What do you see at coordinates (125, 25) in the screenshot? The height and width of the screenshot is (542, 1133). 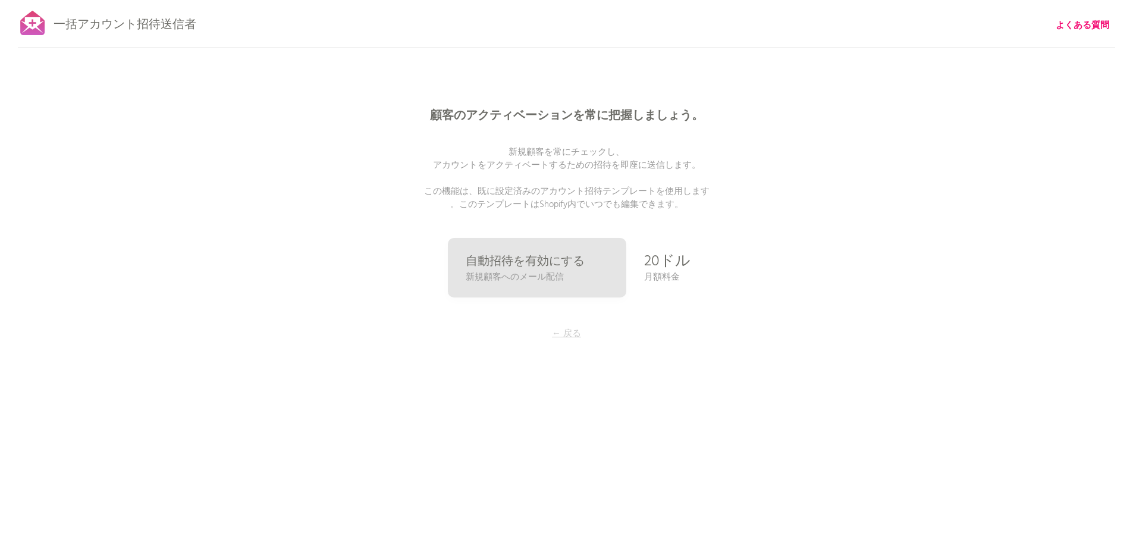 I see `font: 一括アカウント招待送信者` at bounding box center [125, 25].